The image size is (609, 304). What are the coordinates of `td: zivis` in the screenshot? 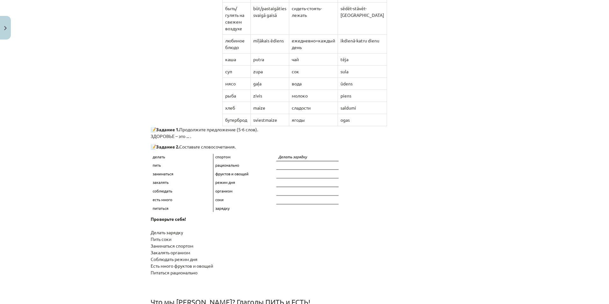 It's located at (269, 96).